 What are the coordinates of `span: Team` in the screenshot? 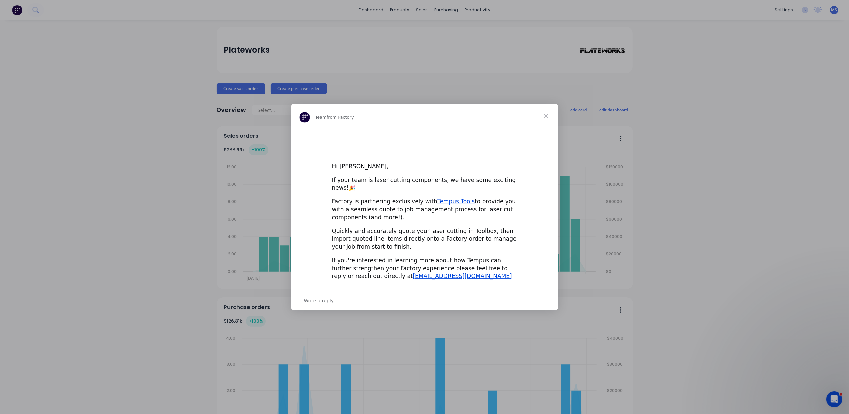 It's located at (321, 117).